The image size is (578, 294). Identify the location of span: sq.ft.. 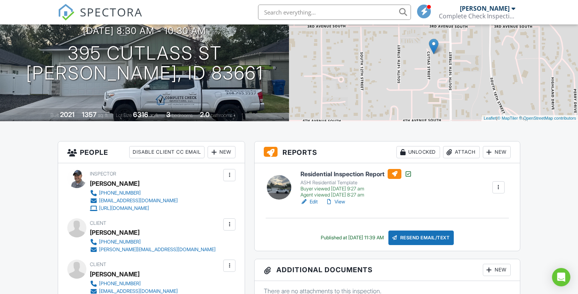
(154, 115).